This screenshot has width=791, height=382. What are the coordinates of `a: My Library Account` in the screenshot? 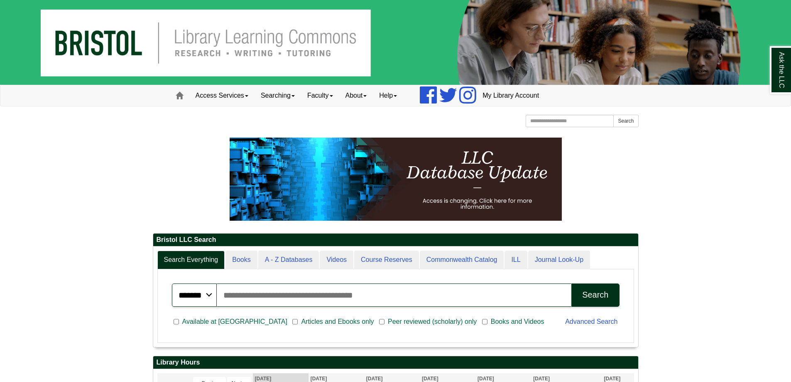 It's located at (511, 96).